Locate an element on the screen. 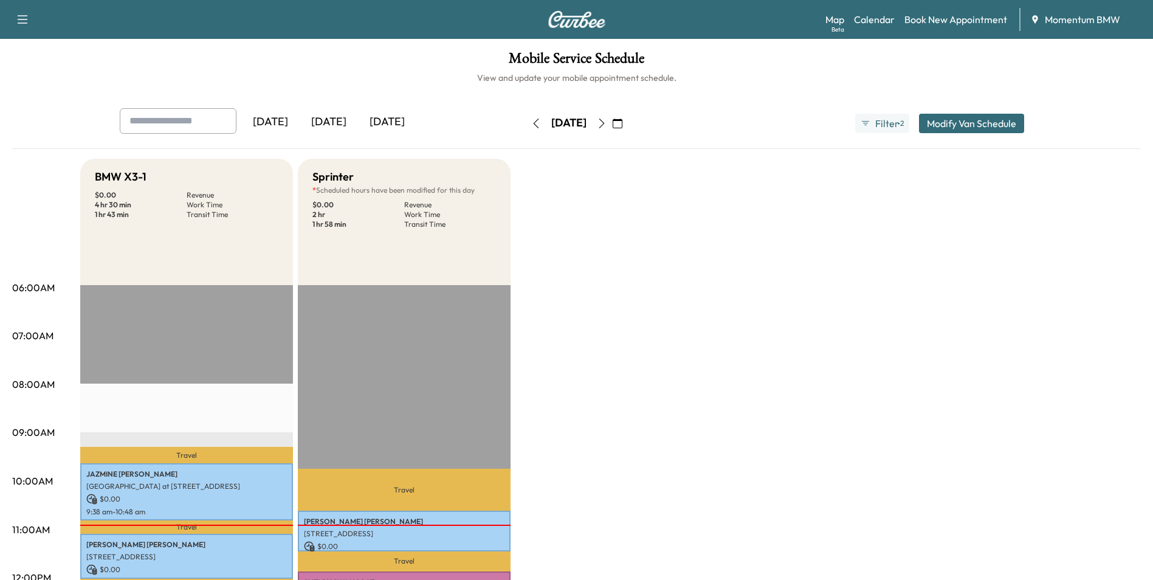  h6: View and update your mobile appointment schedule. is located at coordinates (576, 78).